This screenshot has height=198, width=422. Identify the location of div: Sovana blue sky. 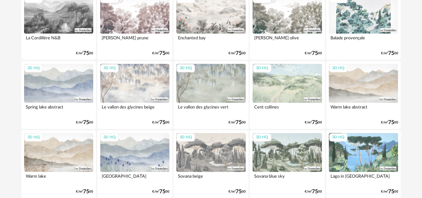
(287, 179).